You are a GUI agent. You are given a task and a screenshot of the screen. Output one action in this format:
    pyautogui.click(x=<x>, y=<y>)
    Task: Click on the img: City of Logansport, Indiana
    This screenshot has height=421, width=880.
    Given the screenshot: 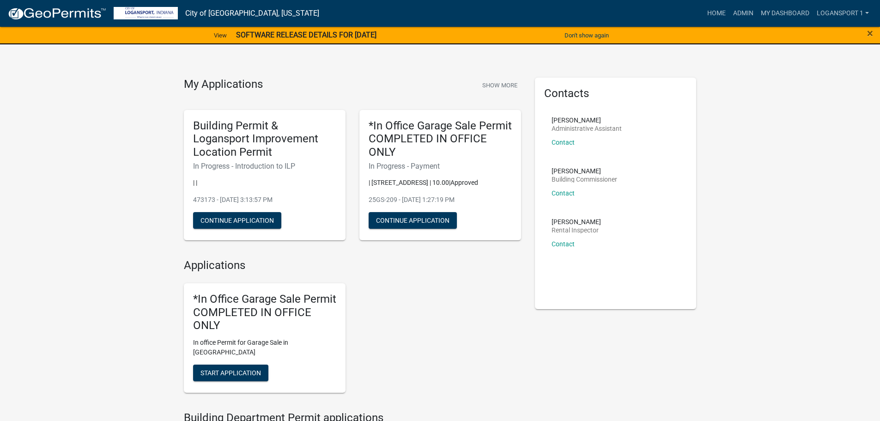 What is the action you would take?
    pyautogui.click(x=145, y=13)
    